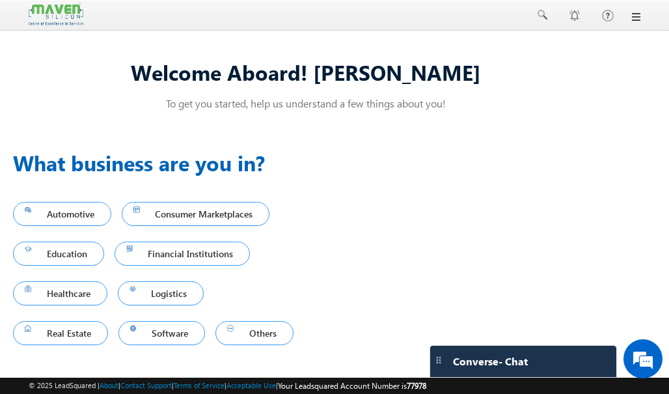  Describe the element at coordinates (163, 163) in the screenshot. I see `h3: What business are you in?` at that location.